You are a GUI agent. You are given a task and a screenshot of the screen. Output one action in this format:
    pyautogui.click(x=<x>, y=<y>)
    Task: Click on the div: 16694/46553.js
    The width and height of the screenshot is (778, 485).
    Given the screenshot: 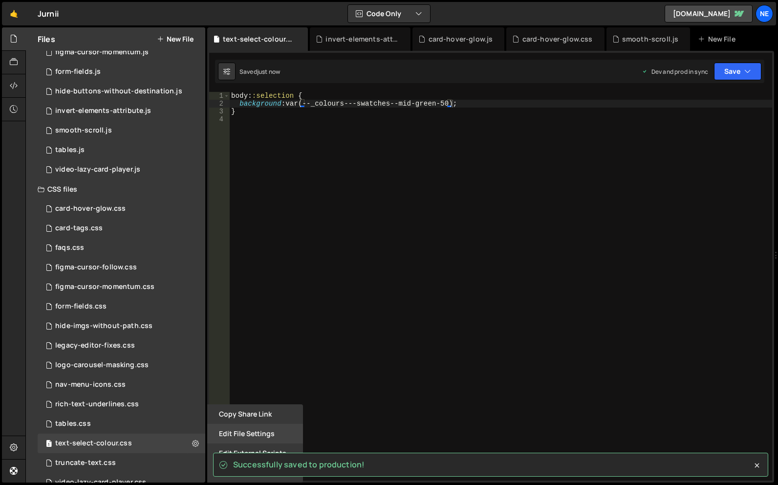 What is the action you would take?
    pyautogui.click(x=121, y=111)
    